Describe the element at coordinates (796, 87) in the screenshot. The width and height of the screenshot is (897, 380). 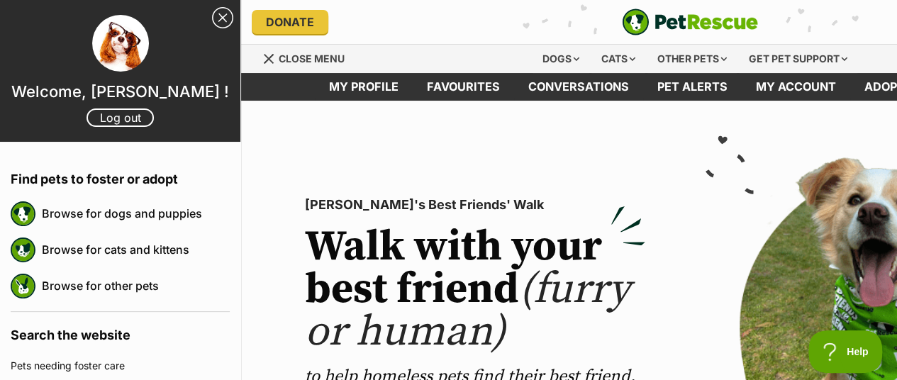
I see `a: My account` at that location.